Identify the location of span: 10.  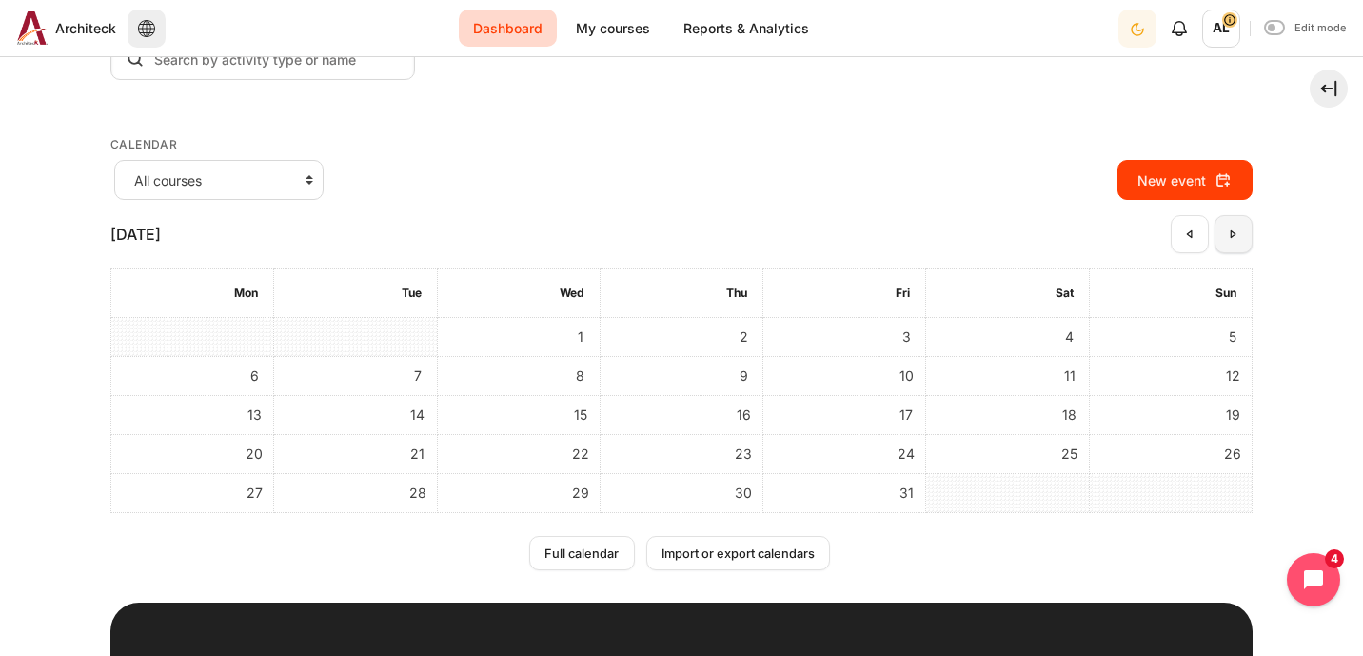
(906, 376).